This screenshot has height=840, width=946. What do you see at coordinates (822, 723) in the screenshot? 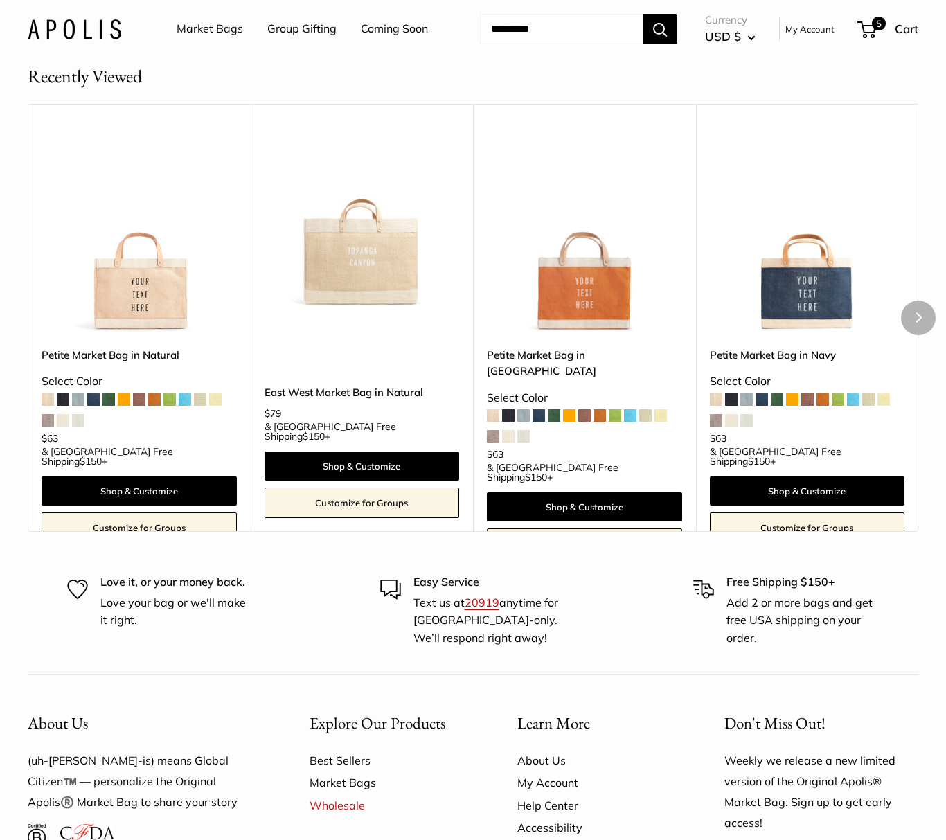
I see `p: Don't Miss Out!` at bounding box center [822, 723].